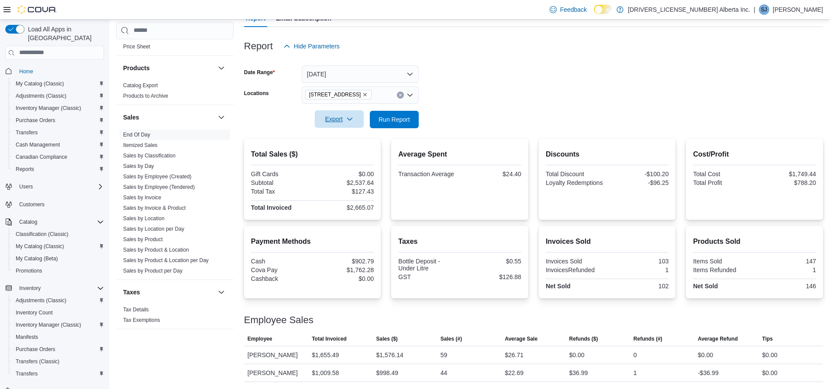 The width and height of the screenshot is (830, 389). I want to click on button: Catalog, so click(55, 222).